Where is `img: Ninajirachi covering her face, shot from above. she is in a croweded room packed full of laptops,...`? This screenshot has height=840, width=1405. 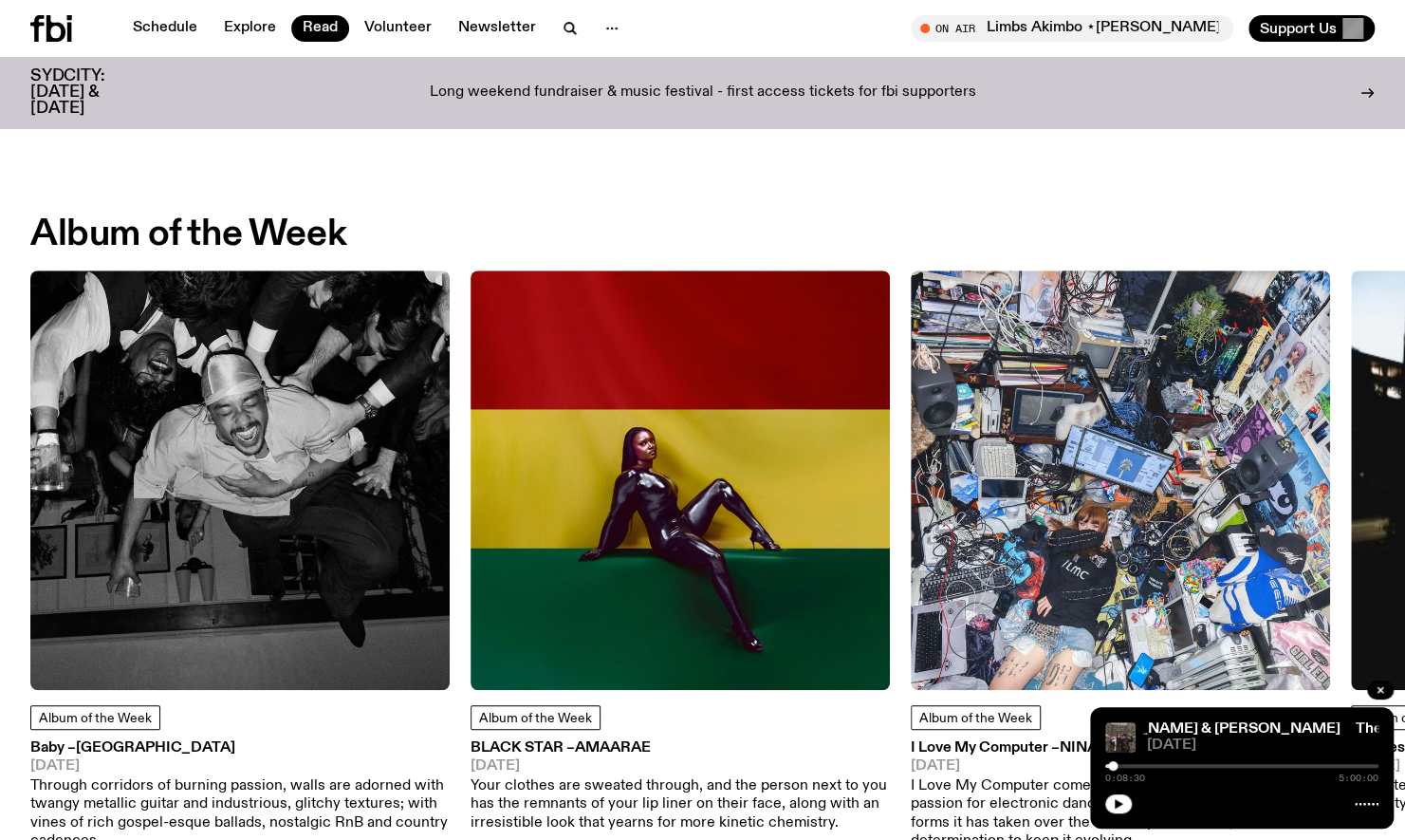
img: Ninajirachi covering her face, shot from above. she is in a croweded room packed full of laptops,... is located at coordinates (1121, 480).